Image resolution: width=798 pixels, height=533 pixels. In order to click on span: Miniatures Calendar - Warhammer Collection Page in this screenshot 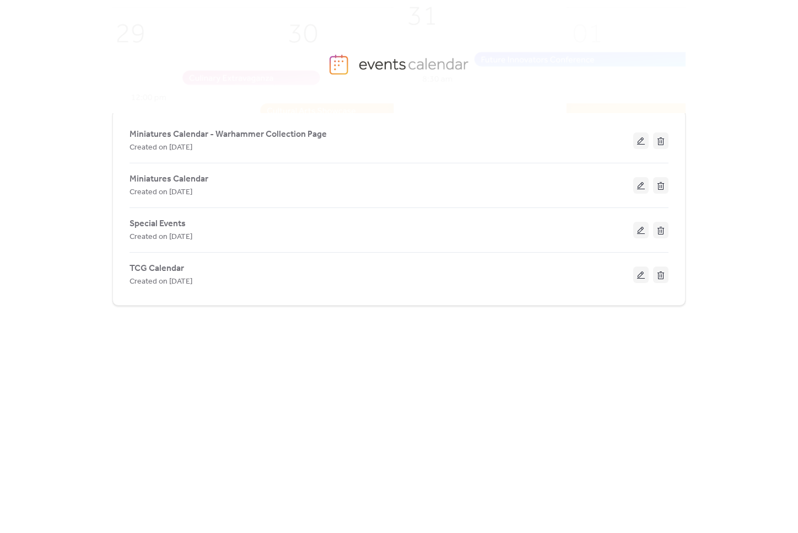, I will do `click(228, 135)`.